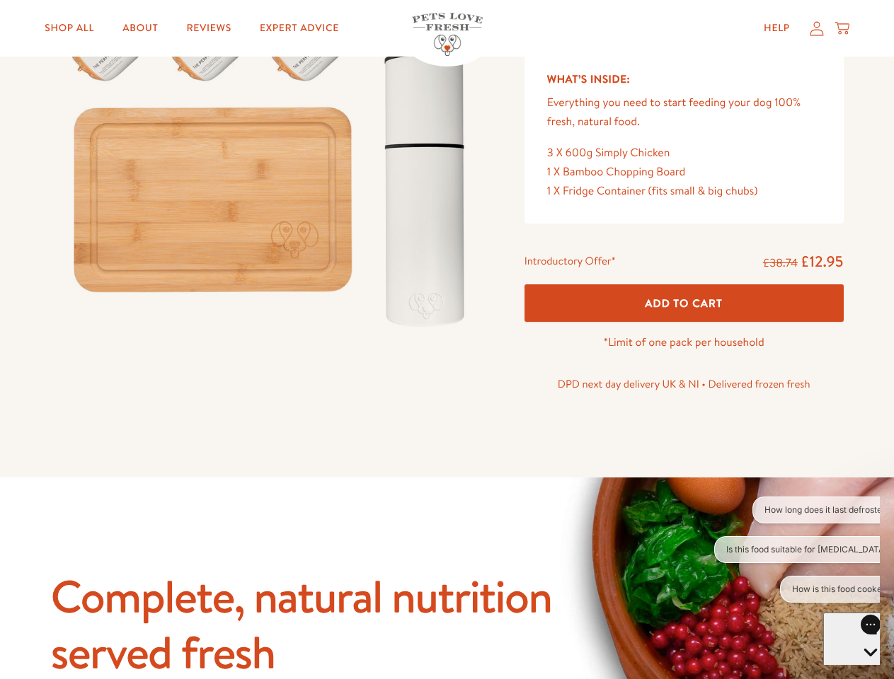 The image size is (894, 679). Describe the element at coordinates (299, 28) in the screenshot. I see `a: Expert Advice` at that location.